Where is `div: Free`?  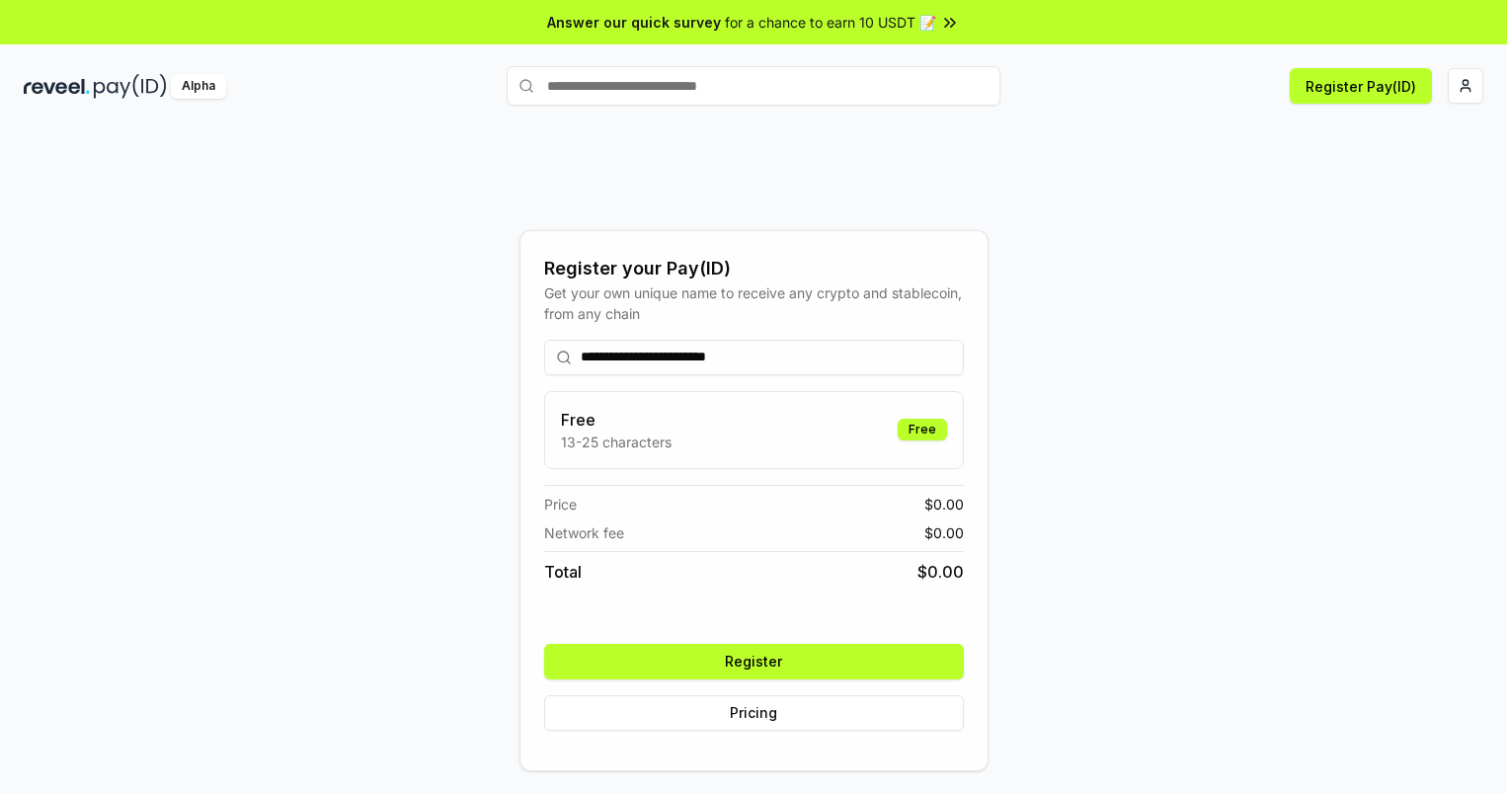 div: Free is located at coordinates (922, 430).